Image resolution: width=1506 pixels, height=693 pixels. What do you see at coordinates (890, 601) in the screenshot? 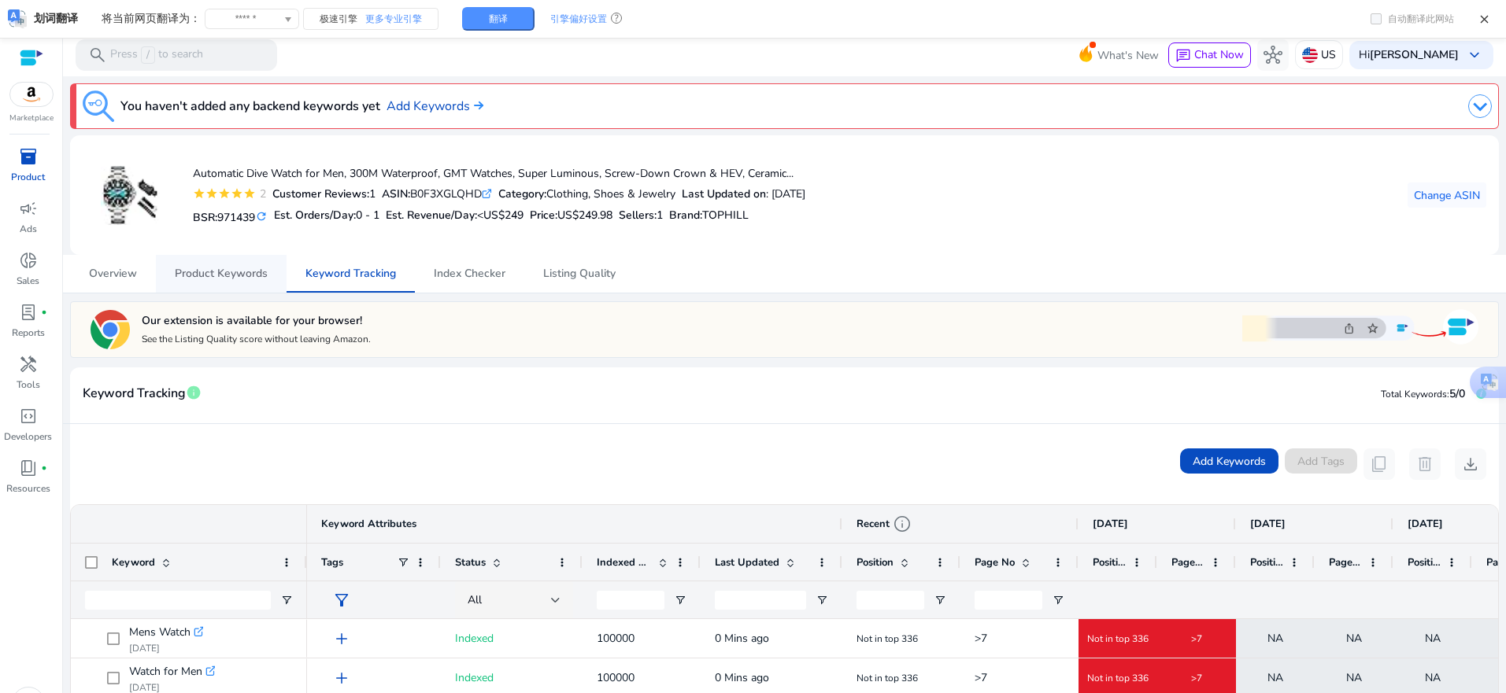
I see `input: Position Filter Input` at bounding box center [890, 601].